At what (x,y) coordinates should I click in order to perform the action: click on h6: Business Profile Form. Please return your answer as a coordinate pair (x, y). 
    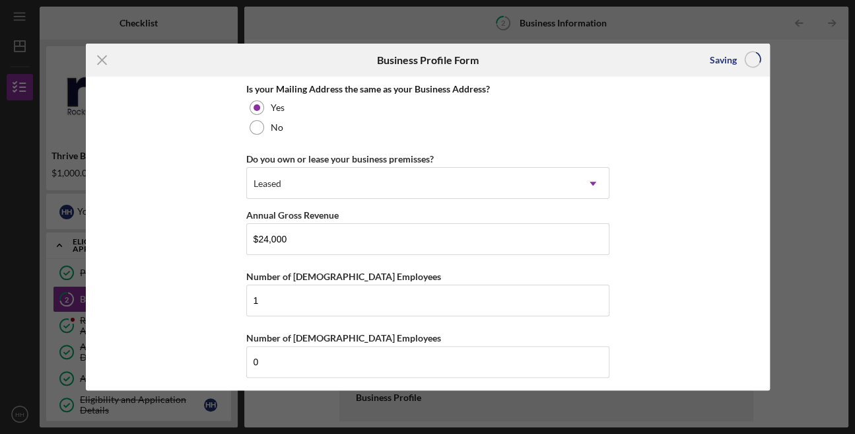
    Looking at the image, I should click on (427, 60).